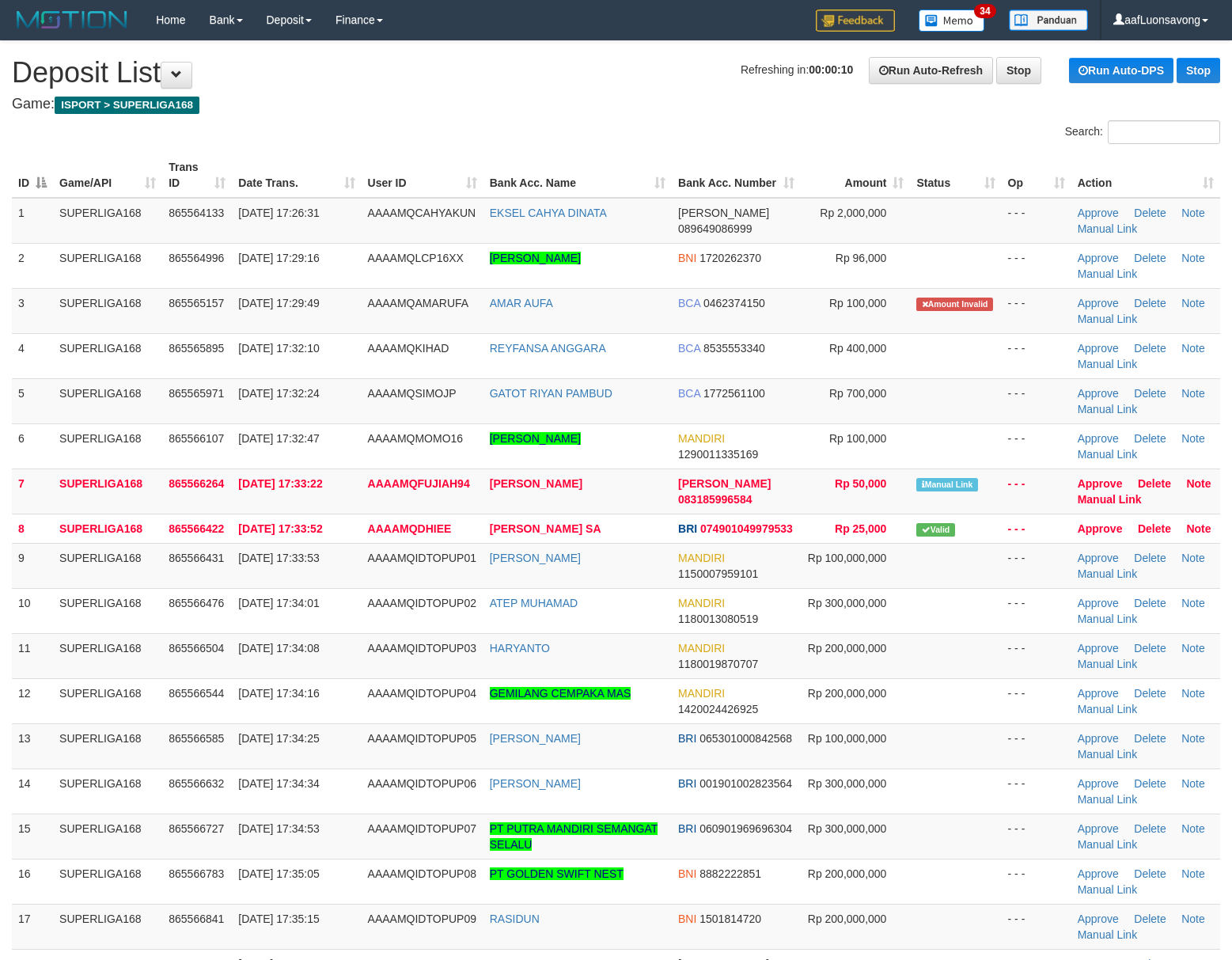  I want to click on span: Copy 065301000842568 to clipboard, so click(746, 738).